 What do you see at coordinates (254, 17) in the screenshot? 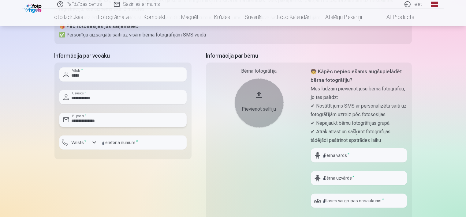
I see `a: Suvenīri` at bounding box center [254, 17].